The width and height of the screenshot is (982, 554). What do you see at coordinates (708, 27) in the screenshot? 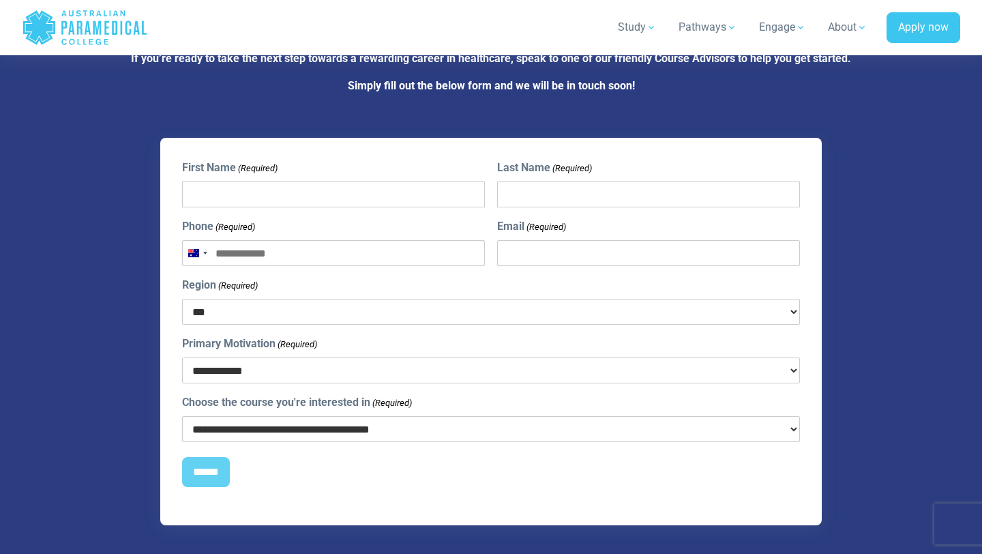
I see `a: Pathways` at bounding box center [708, 27].